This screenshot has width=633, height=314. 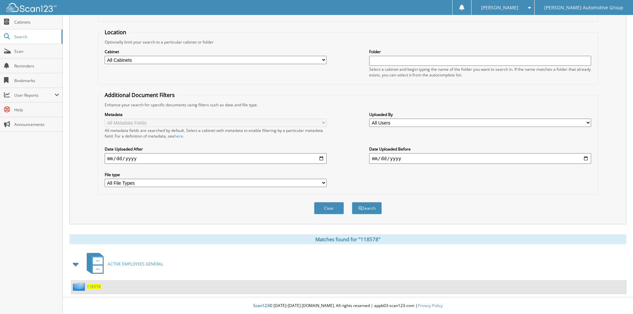 What do you see at coordinates (480, 149) in the screenshot?
I see `label: Date Uploaded Before` at bounding box center [480, 149].